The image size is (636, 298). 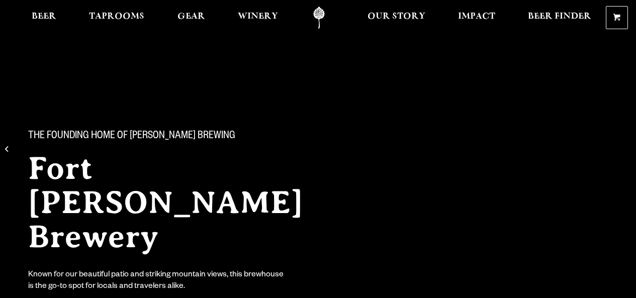 What do you see at coordinates (191, 18) in the screenshot?
I see `a: Gear` at bounding box center [191, 18].